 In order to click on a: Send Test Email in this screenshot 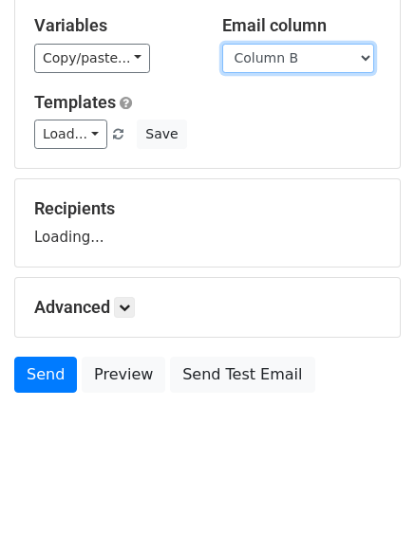, I will do `click(242, 375)`.